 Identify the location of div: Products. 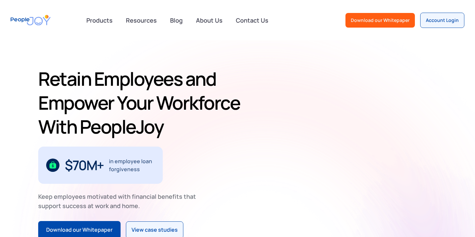
(99, 20).